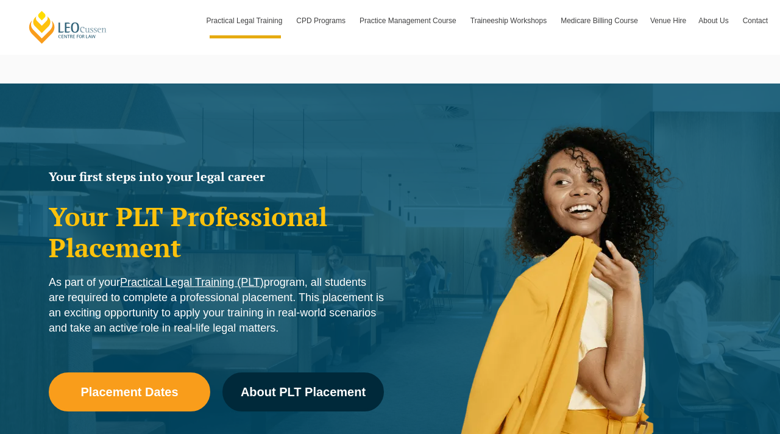 Image resolution: width=780 pixels, height=434 pixels. Describe the element at coordinates (216, 305) in the screenshot. I see `span: As part of your program, all students are required to complete a professional placement. This pla...` at that location.